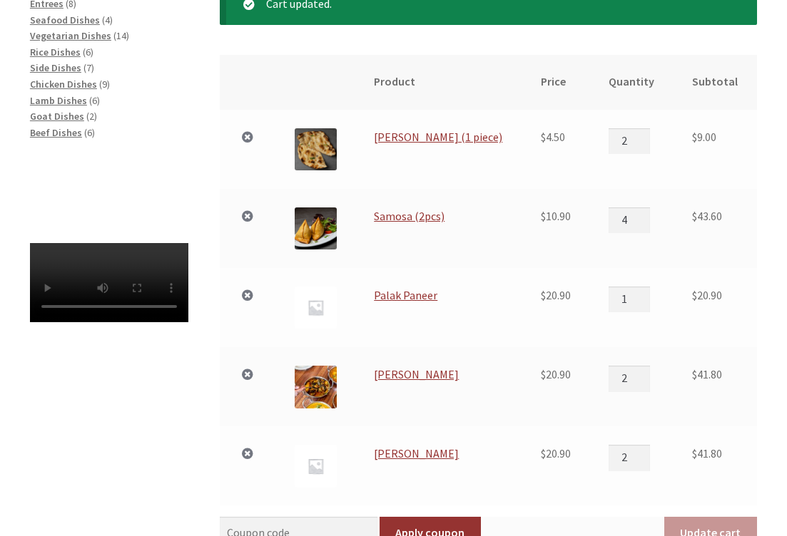  What do you see at coordinates (57, 116) in the screenshot?
I see `span: Goat Dishes` at bounding box center [57, 116].